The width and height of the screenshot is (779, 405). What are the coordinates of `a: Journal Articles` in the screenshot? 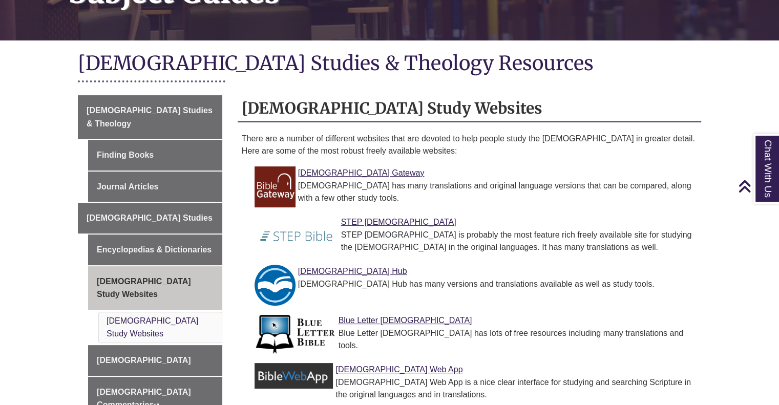 It's located at (155, 187).